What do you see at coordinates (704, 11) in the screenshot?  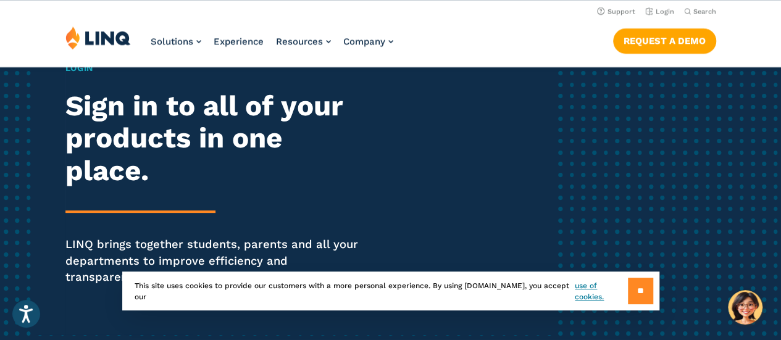 I see `span: Search` at bounding box center [704, 11].